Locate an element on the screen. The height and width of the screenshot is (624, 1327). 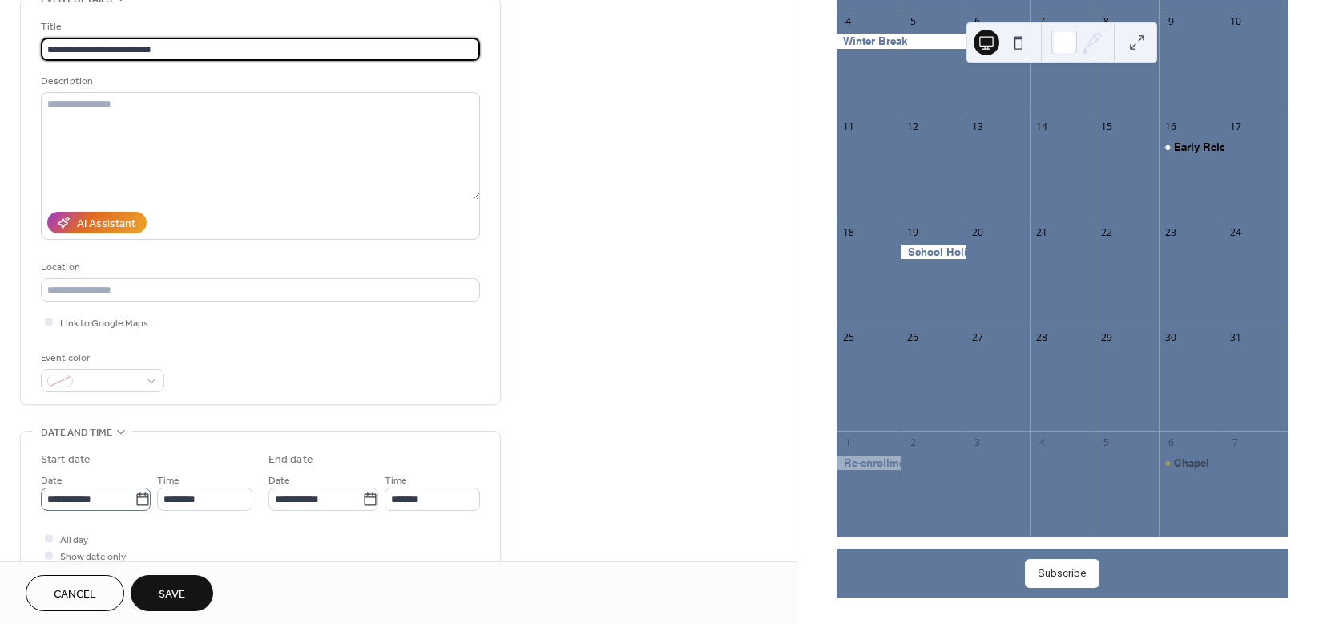
div: 21 is located at coordinates (1042, 232).